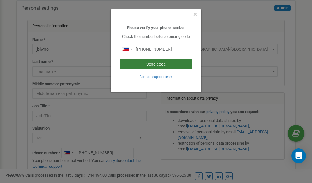 This screenshot has width=312, height=183. What do you see at coordinates (156, 49) in the screenshot?
I see `input: 0905 123 4567` at bounding box center [156, 49].